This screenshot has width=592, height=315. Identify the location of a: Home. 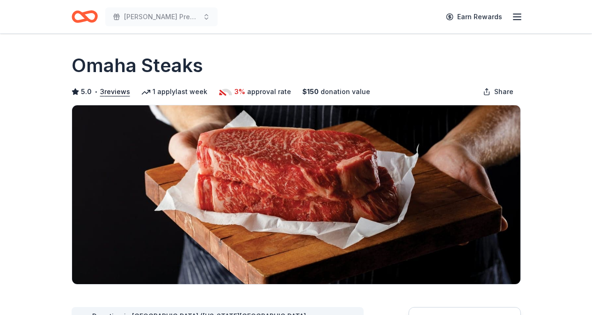
(85, 16).